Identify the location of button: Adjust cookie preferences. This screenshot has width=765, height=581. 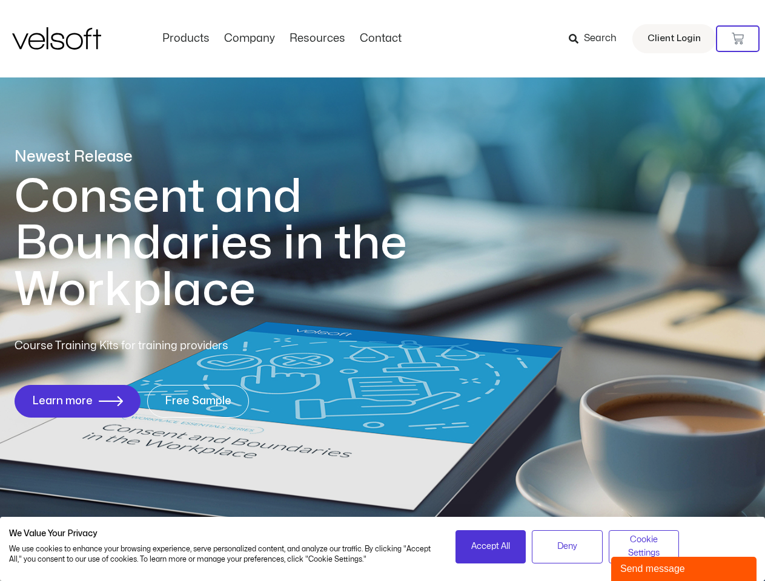
(644, 547).